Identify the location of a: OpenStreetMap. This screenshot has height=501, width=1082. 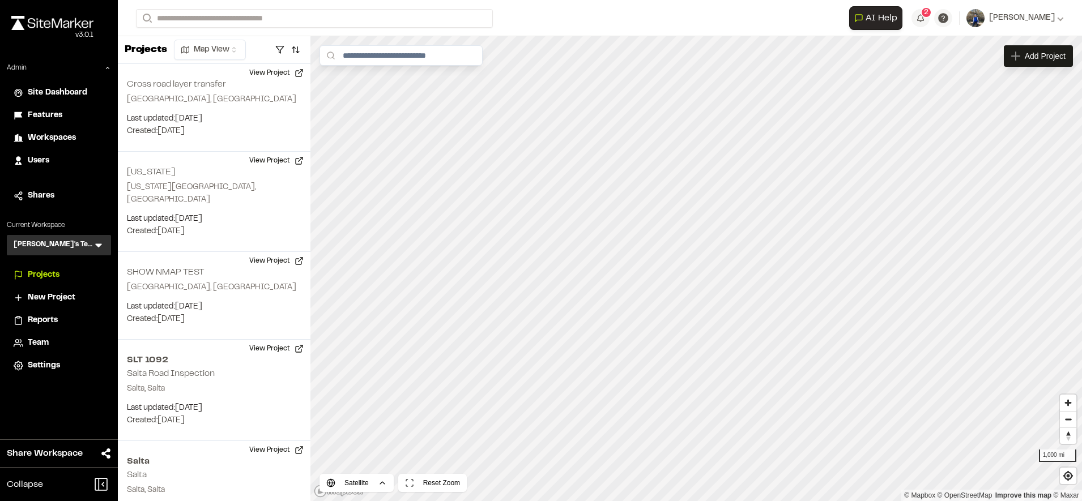
(965, 496).